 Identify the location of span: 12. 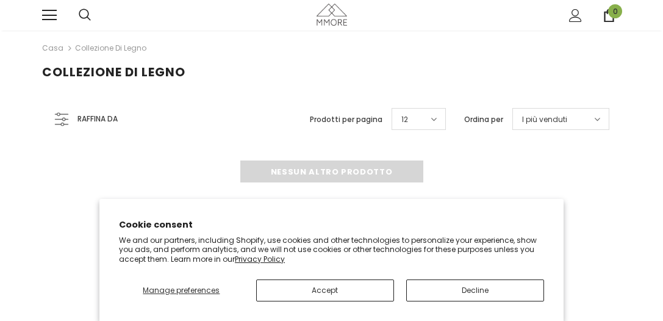
(404, 120).